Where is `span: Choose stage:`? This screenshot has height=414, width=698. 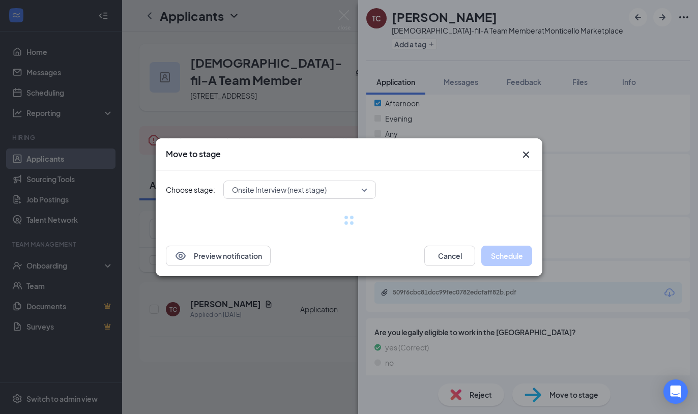 span: Choose stage: is located at coordinates (190, 190).